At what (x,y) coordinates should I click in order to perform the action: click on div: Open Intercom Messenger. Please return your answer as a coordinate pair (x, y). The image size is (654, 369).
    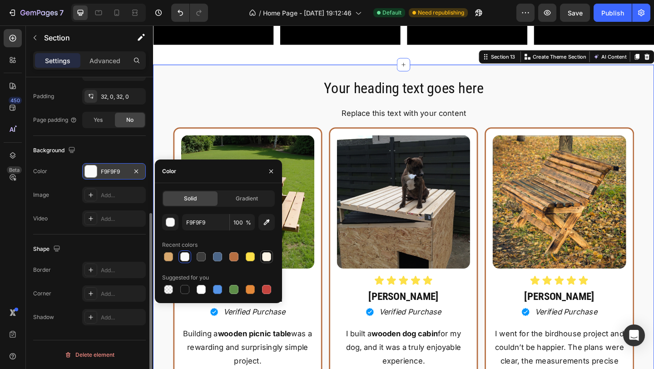
    Looking at the image, I should click on (634, 335).